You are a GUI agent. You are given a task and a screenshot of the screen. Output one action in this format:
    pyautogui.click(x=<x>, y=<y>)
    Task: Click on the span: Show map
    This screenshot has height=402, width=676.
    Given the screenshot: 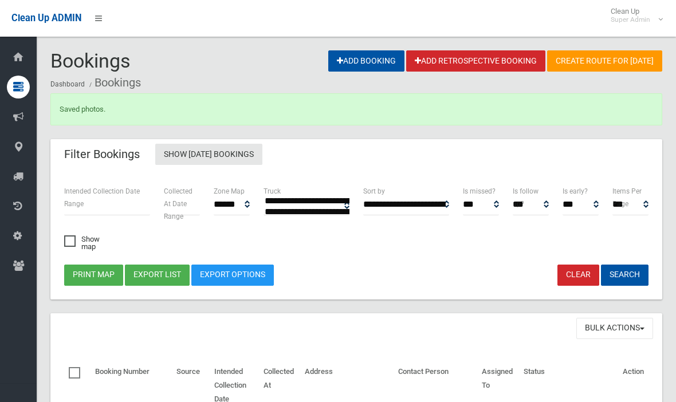 What is the action you would take?
    pyautogui.click(x=82, y=243)
    